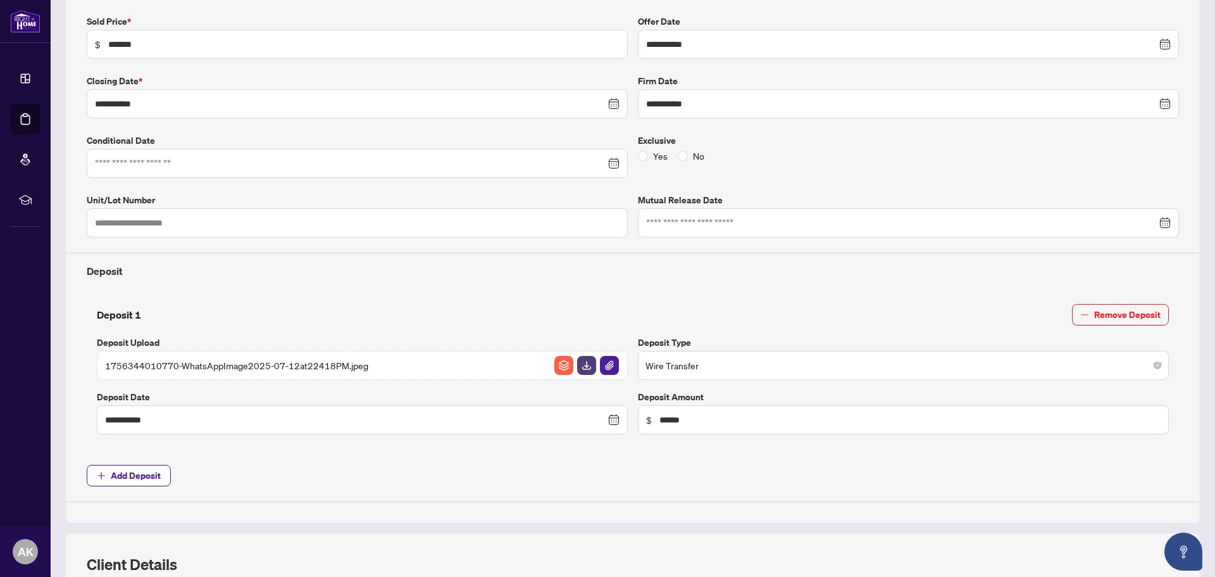 Image resolution: width=1215 pixels, height=577 pixels. I want to click on button: Open asap, so click(1184, 551).